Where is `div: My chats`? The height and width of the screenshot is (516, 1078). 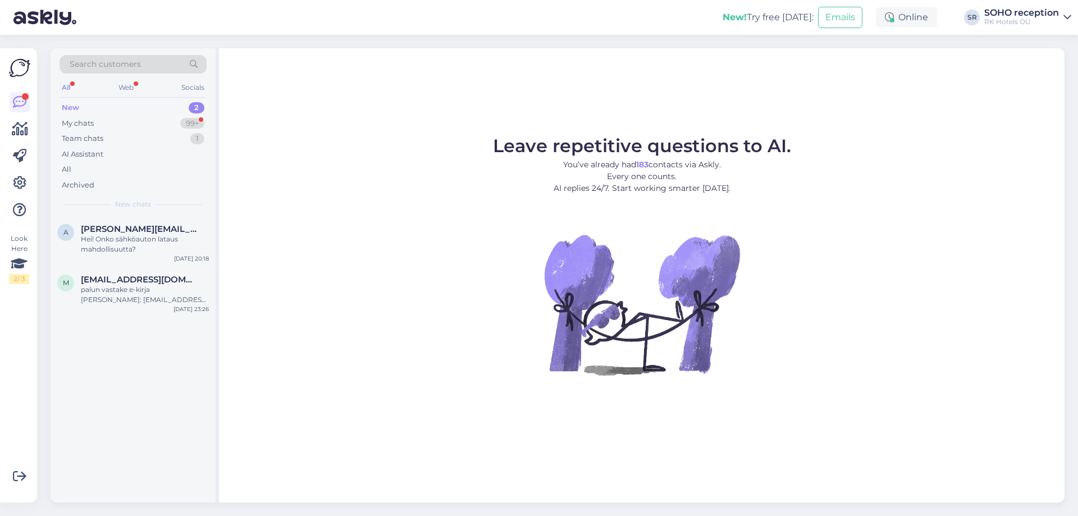 div: My chats is located at coordinates (77, 123).